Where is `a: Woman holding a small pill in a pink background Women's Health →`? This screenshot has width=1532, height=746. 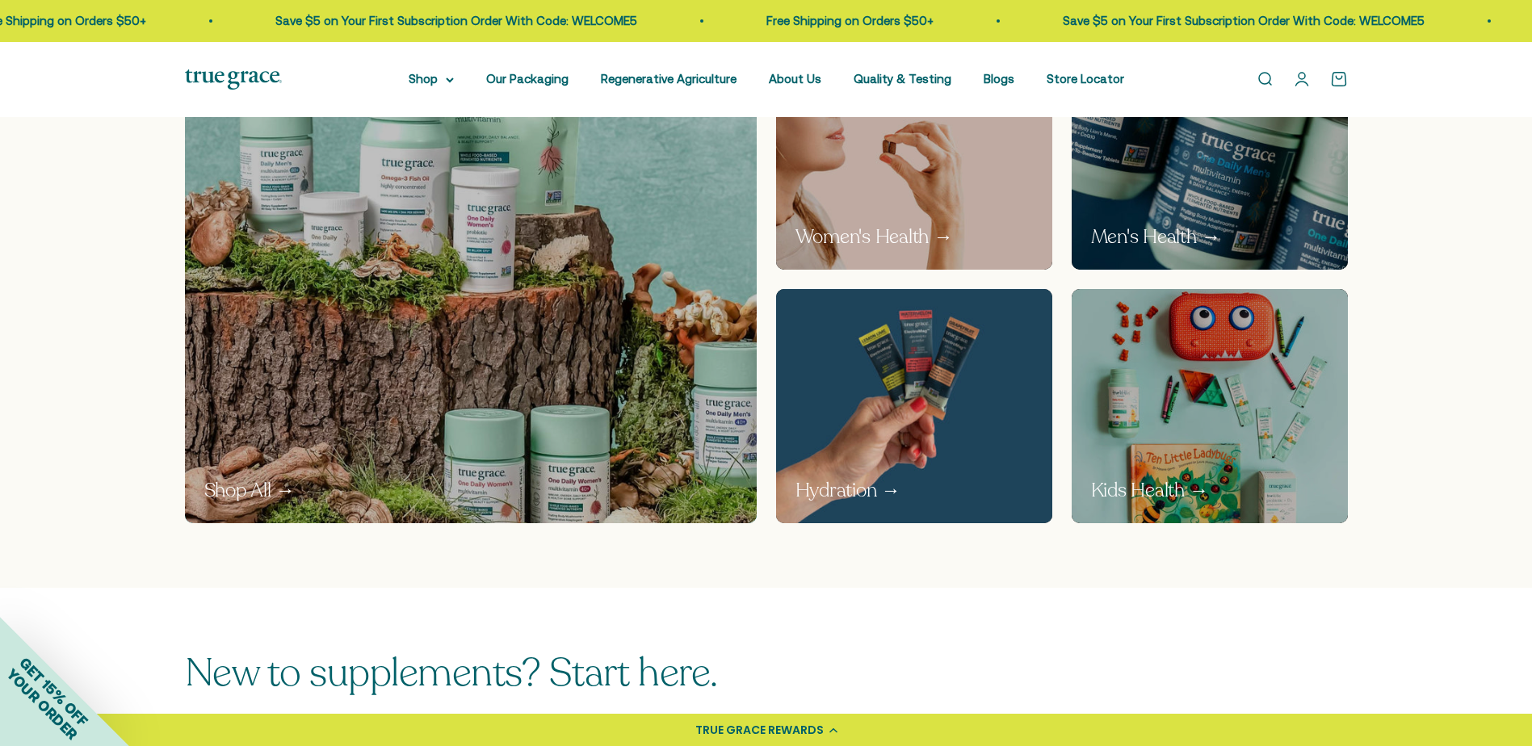 a: Woman holding a small pill in a pink background Women's Health → is located at coordinates (914, 153).